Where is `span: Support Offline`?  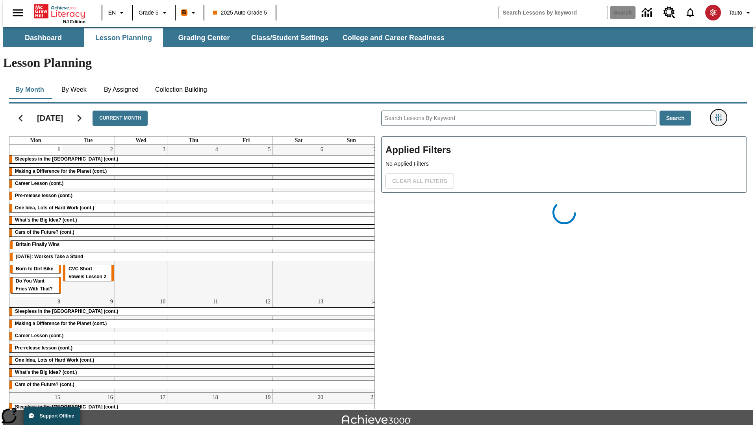 span: Support Offline is located at coordinates (57, 416).